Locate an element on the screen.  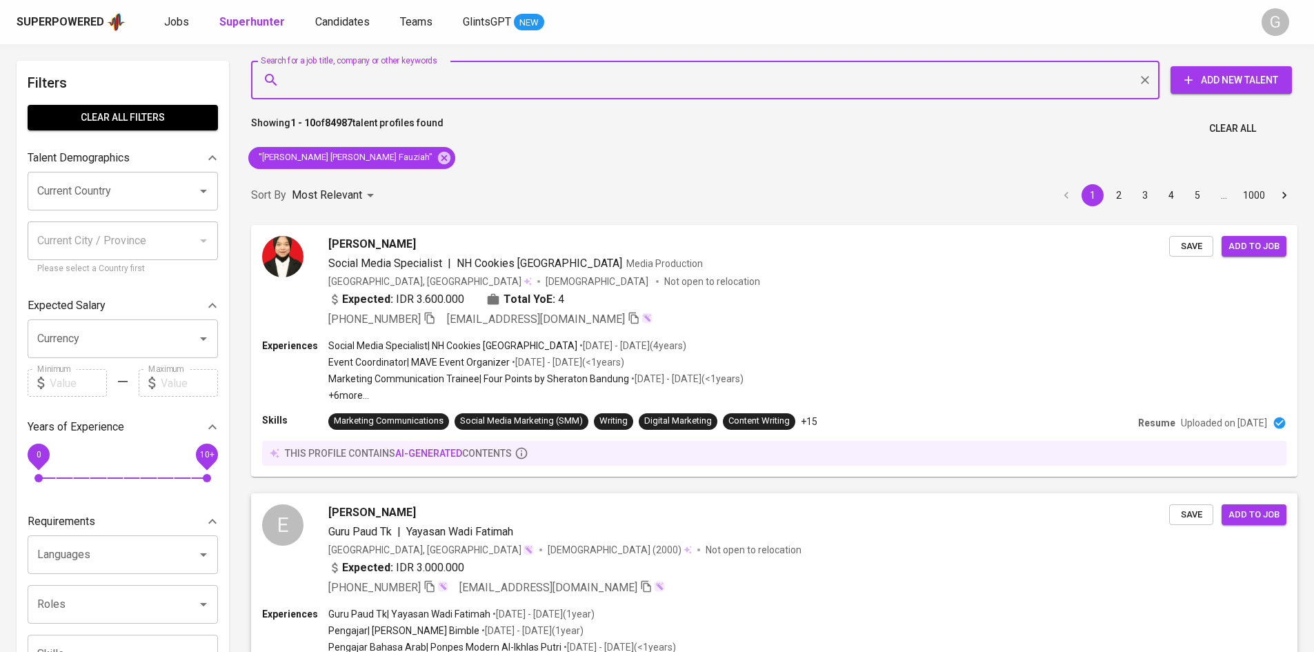
div: Writing is located at coordinates (613, 421).